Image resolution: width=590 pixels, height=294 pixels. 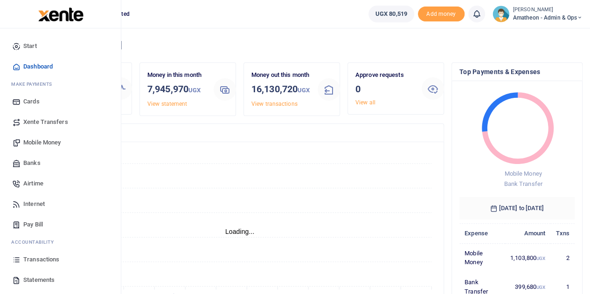 What do you see at coordinates (60, 143) in the screenshot?
I see `a: Mobile Money` at bounding box center [60, 143].